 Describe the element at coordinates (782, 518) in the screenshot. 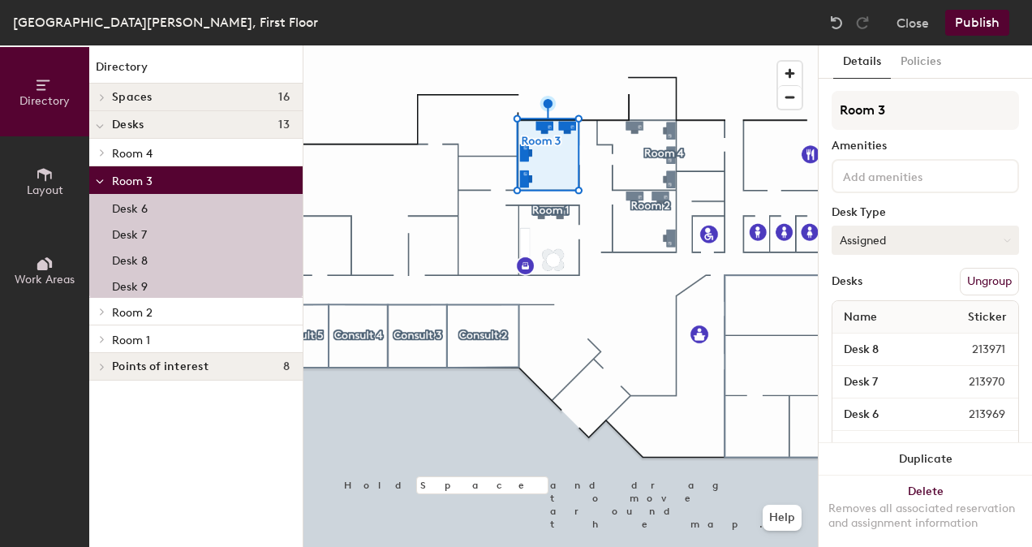

I see `button: Help` at that location.